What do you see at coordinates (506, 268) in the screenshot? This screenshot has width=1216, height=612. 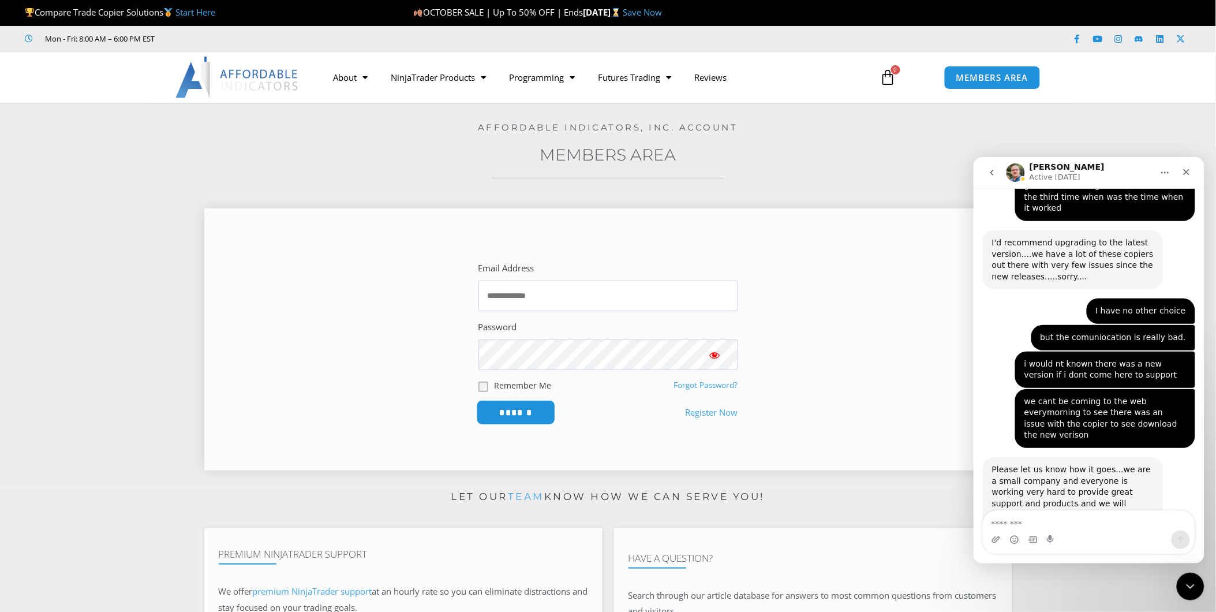 I see `label: Email Address` at bounding box center [506, 268].